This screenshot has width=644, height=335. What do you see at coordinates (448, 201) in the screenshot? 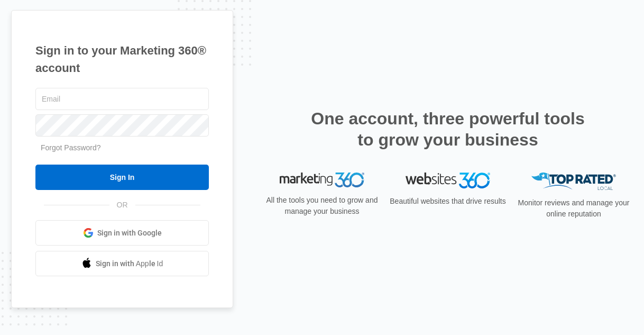
I see `p: Beautiful websites that drive results` at bounding box center [448, 201].